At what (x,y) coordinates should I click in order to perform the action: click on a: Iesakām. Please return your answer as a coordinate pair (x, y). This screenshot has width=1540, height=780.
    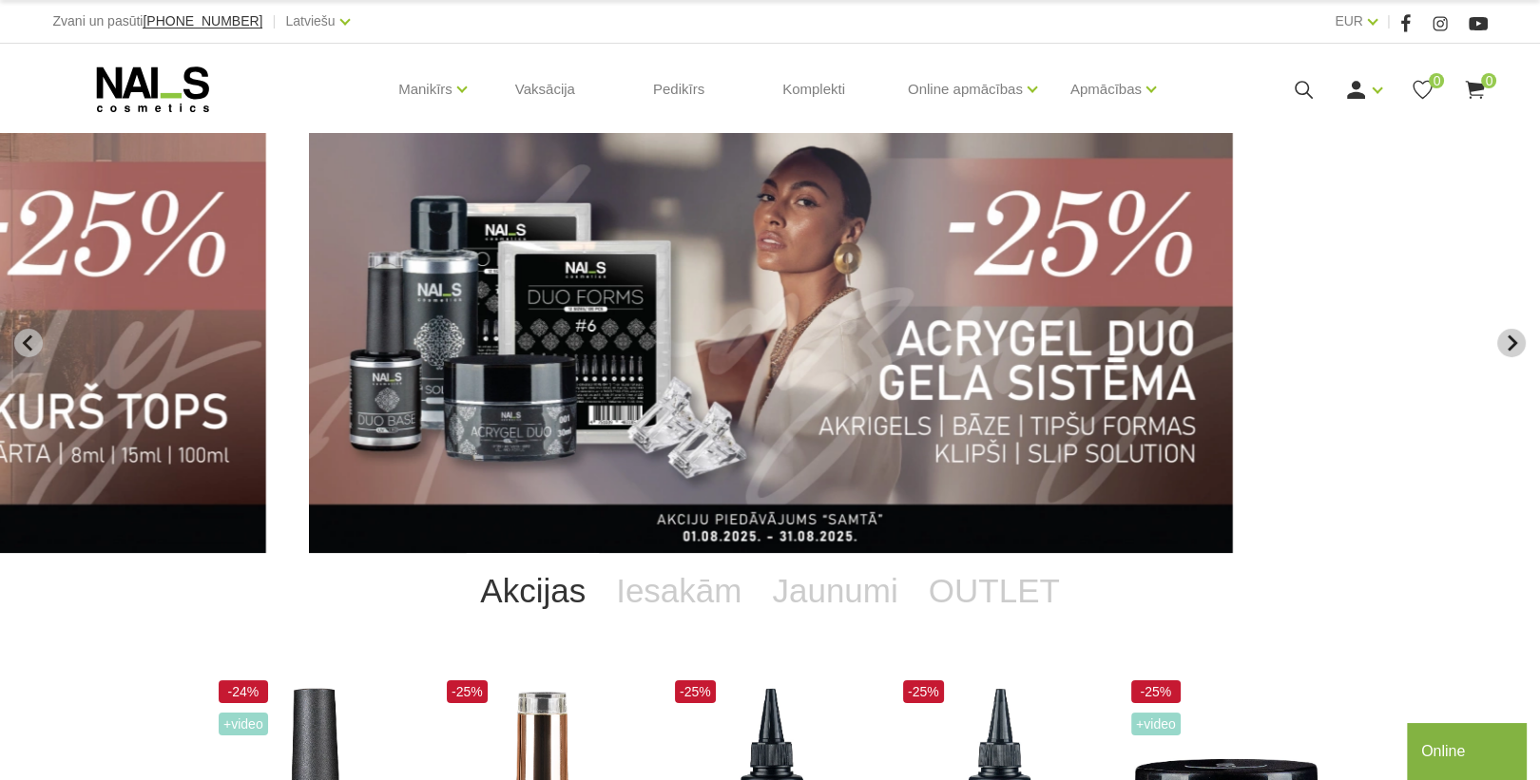
    Looking at the image, I should click on (679, 591).